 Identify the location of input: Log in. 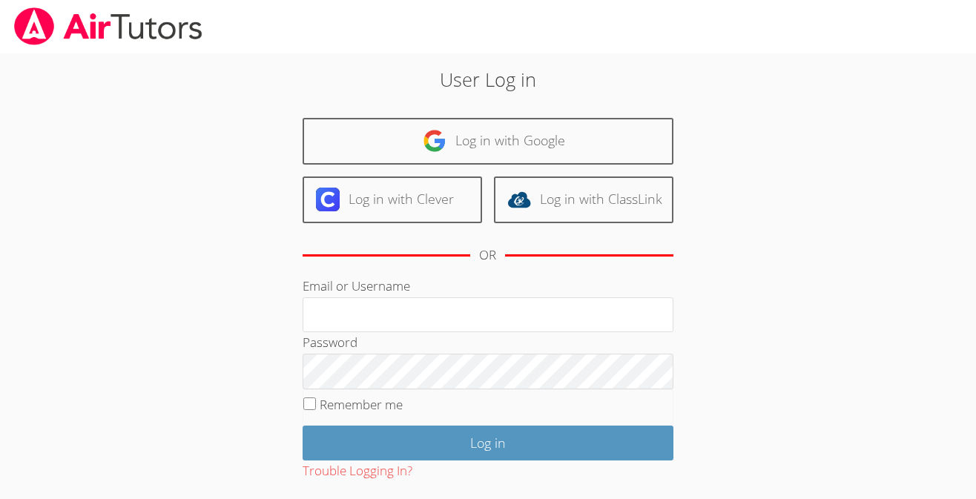
(488, 443).